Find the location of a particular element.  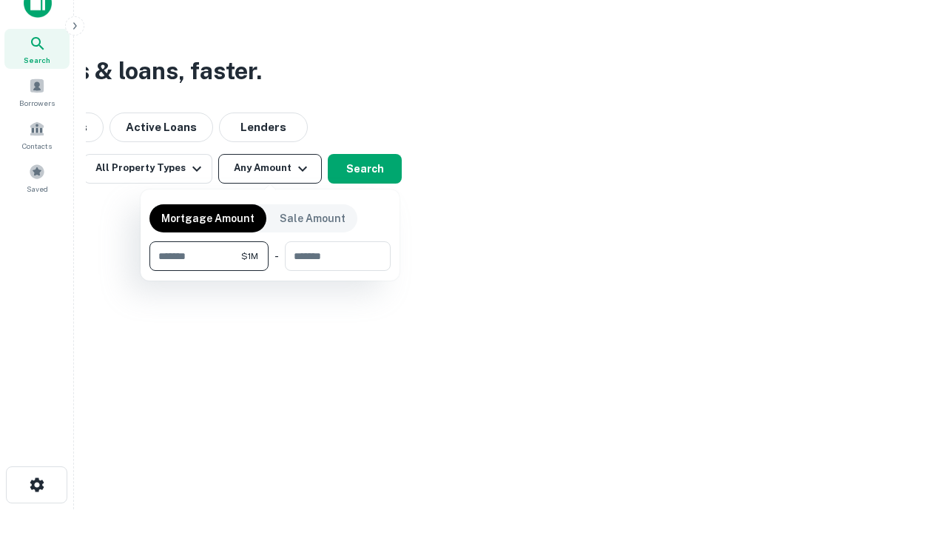

p: Sale Amount is located at coordinates (312, 218).